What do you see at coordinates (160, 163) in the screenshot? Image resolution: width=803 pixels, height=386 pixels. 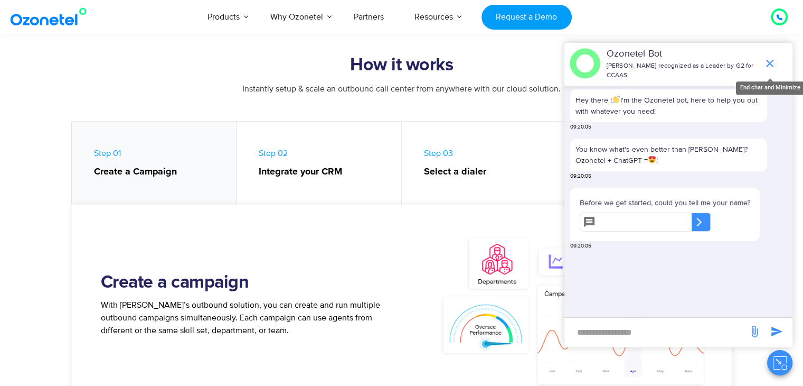 I see `span: Step 01` at bounding box center [160, 163].